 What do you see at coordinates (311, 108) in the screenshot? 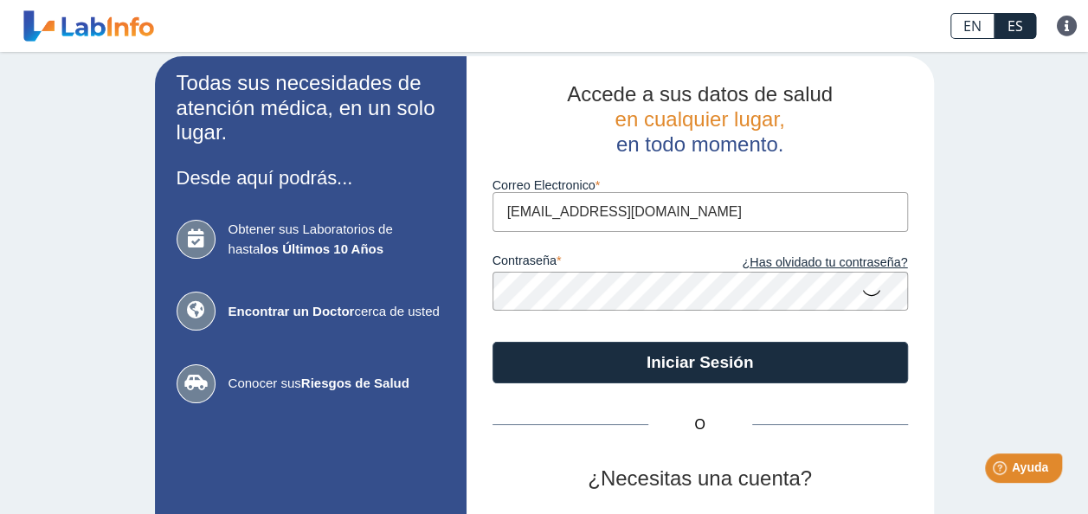
I see `h2: Todas sus necesidades de atención médica, en un solo lugar.` at bounding box center [311, 108].